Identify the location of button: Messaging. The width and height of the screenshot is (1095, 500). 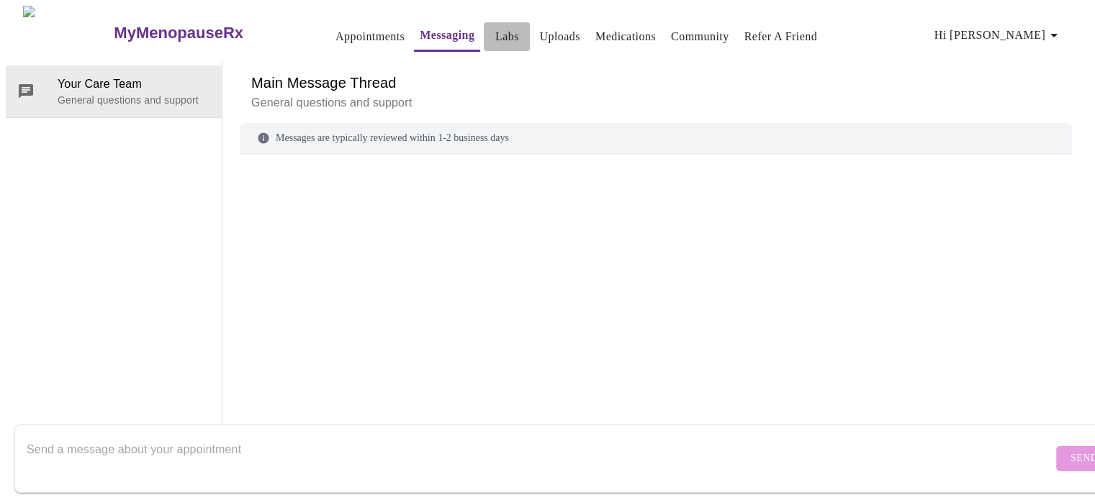
(447, 36).